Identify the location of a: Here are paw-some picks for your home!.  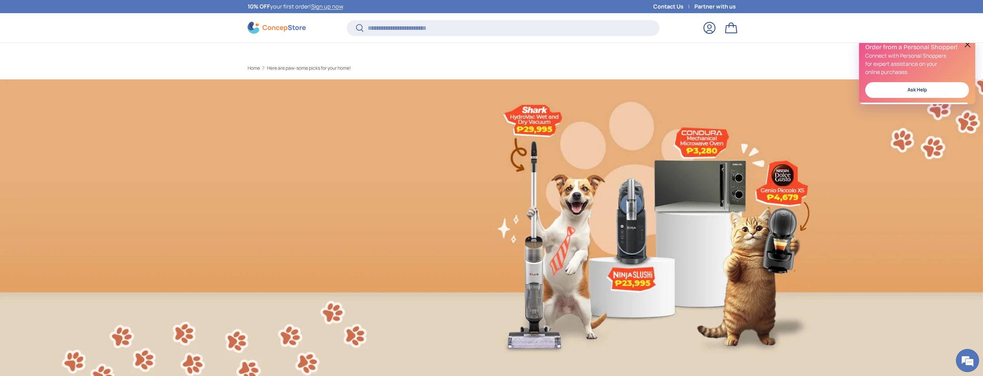
(309, 68).